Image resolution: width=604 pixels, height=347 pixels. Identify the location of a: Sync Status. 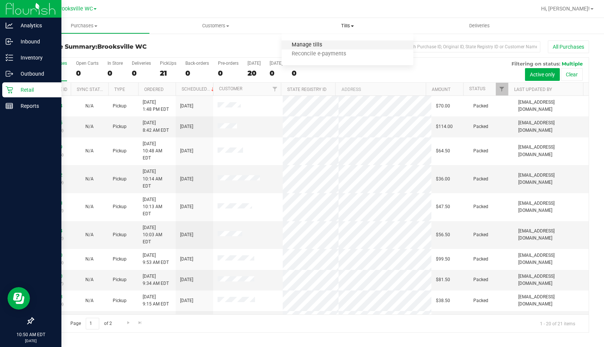
(91, 89).